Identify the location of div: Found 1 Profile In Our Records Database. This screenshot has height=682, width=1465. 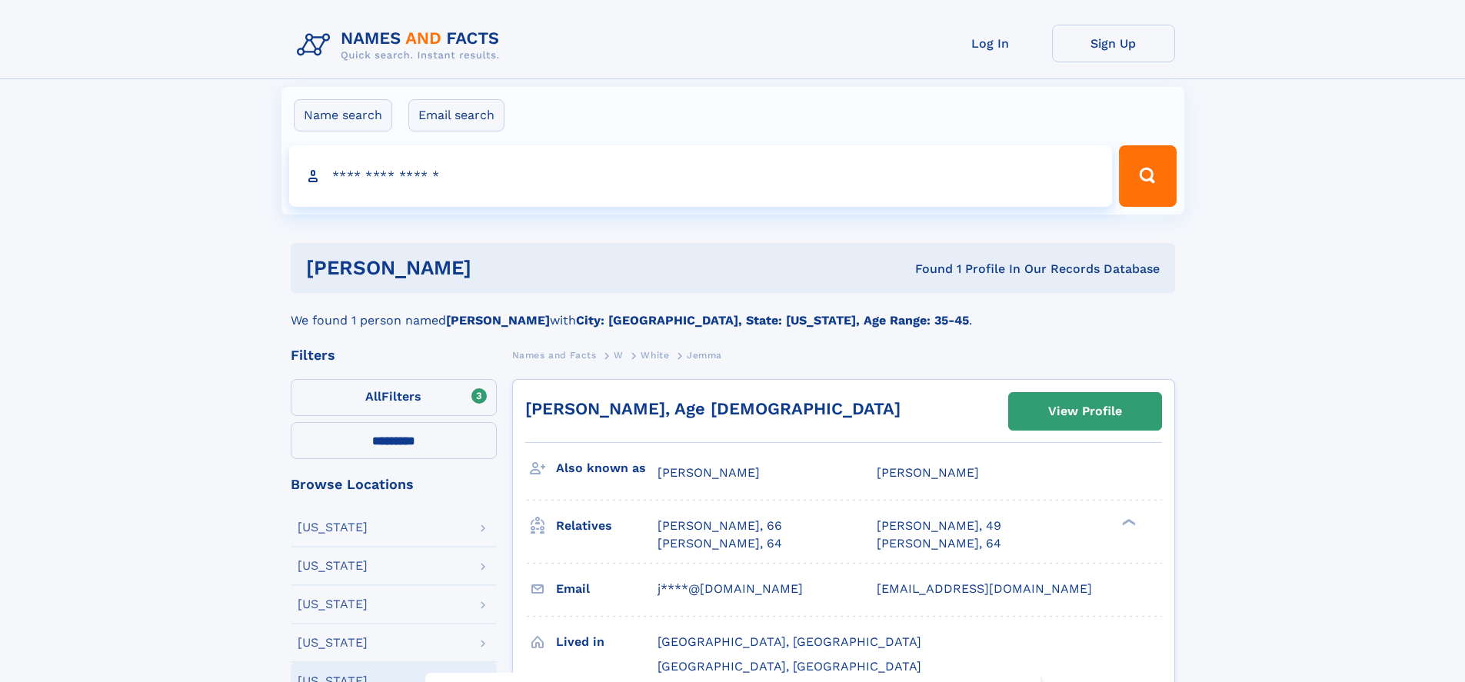
(926, 269).